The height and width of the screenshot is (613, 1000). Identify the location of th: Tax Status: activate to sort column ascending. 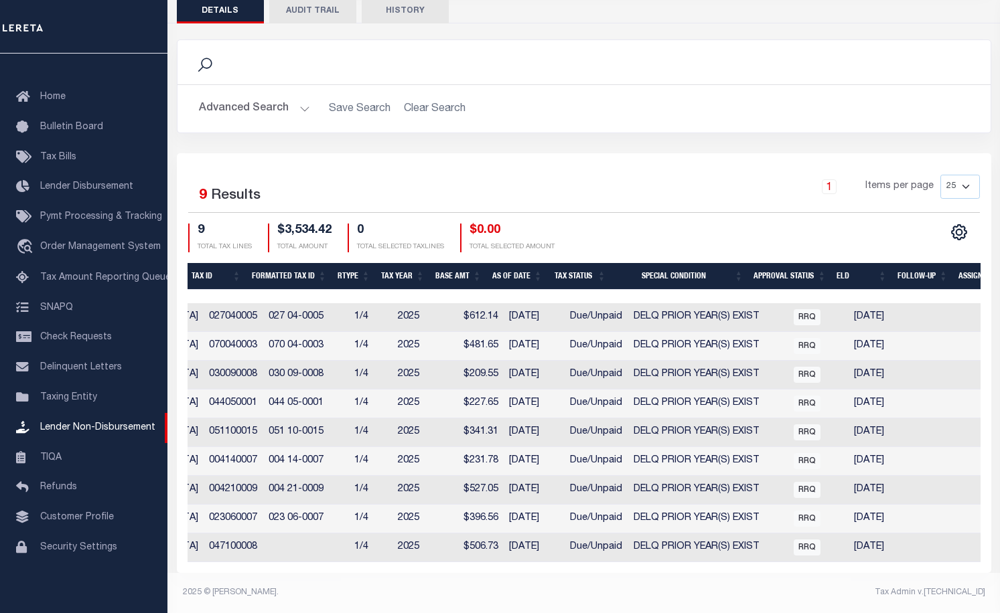
(579, 277).